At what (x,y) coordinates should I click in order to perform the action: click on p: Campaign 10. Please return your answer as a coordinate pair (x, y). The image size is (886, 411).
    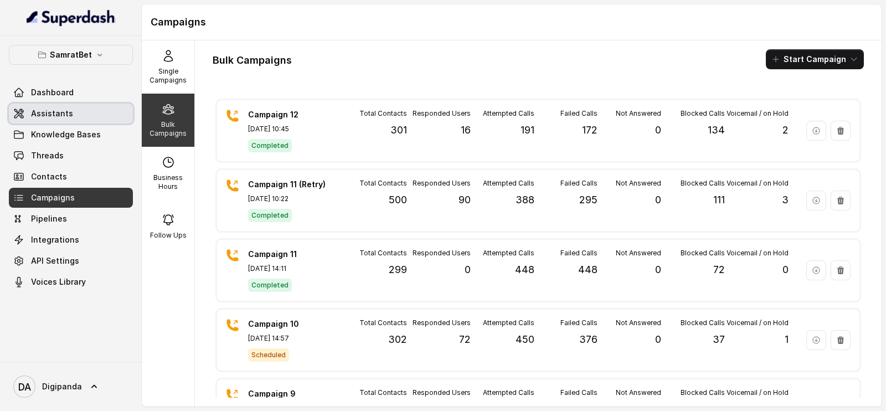
    Looking at the image, I should click on (287, 324).